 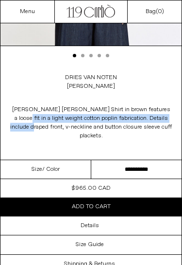 I want to click on button: Slide 1, so click(x=74, y=55).